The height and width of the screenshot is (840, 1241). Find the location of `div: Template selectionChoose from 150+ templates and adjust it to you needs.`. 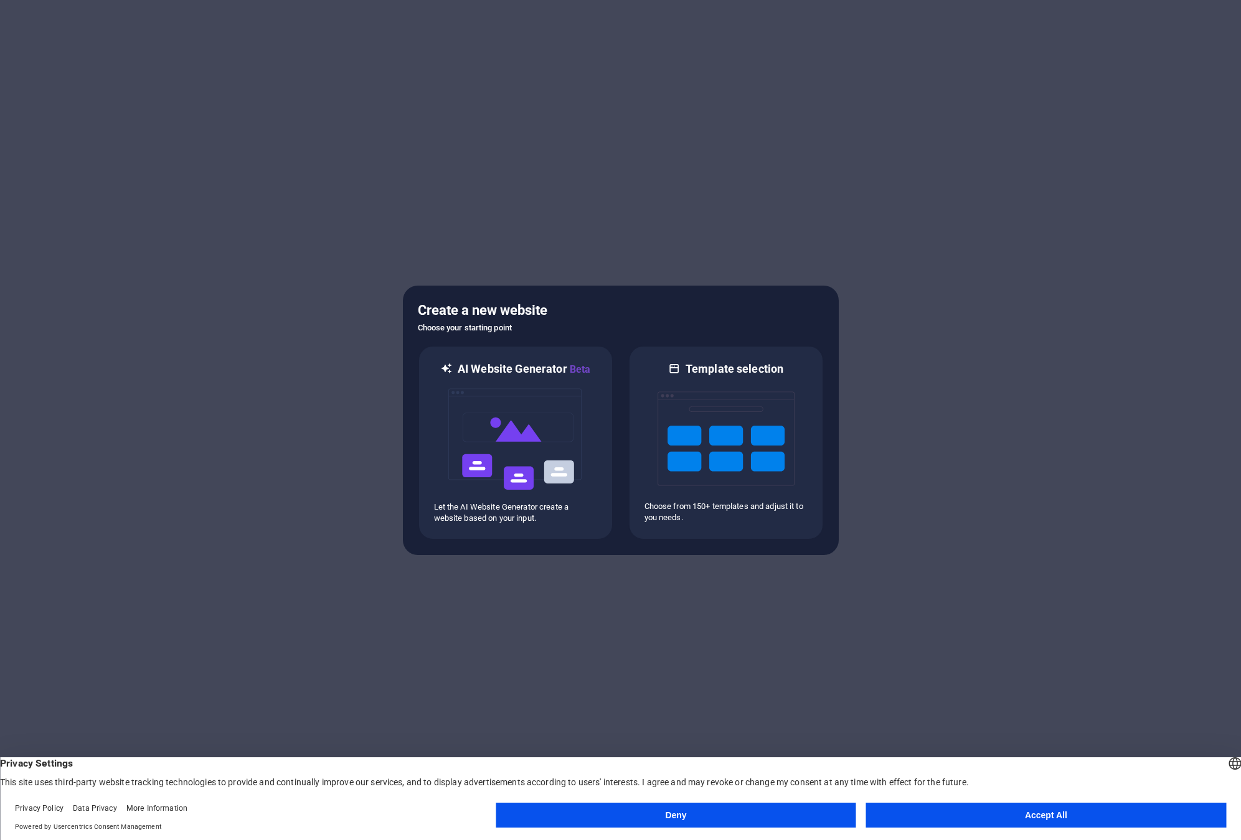

div: Template selectionChoose from 150+ templates and adjust it to you needs. is located at coordinates (726, 443).